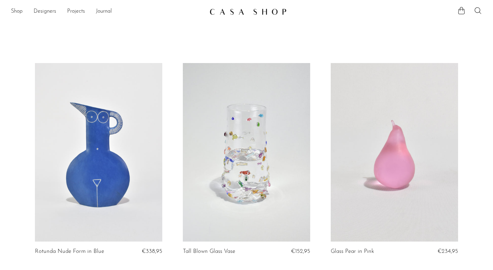 This screenshot has width=493, height=270. I want to click on a: Rotunda Nude Form in Blue, so click(70, 251).